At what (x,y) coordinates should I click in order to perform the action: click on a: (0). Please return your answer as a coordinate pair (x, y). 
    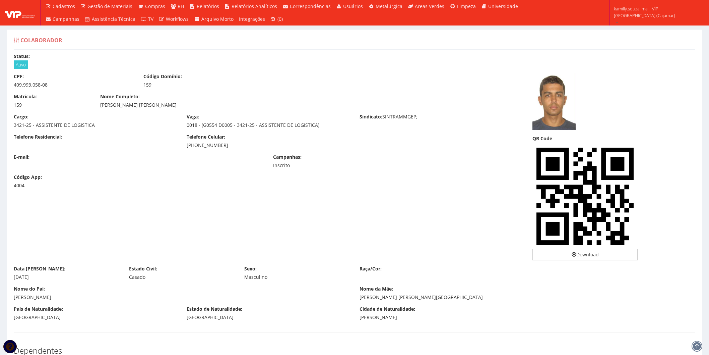
    Looking at the image, I should click on (277, 19).